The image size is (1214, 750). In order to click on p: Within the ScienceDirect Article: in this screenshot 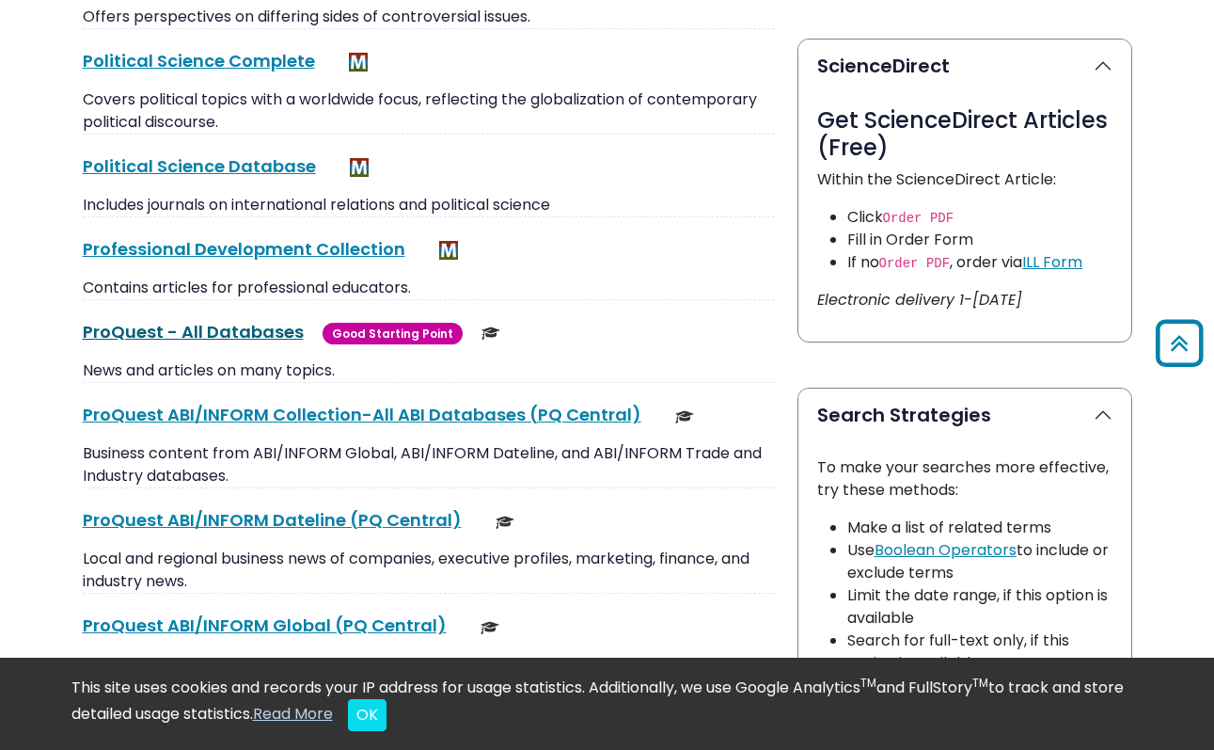, I will do `click(965, 180)`.